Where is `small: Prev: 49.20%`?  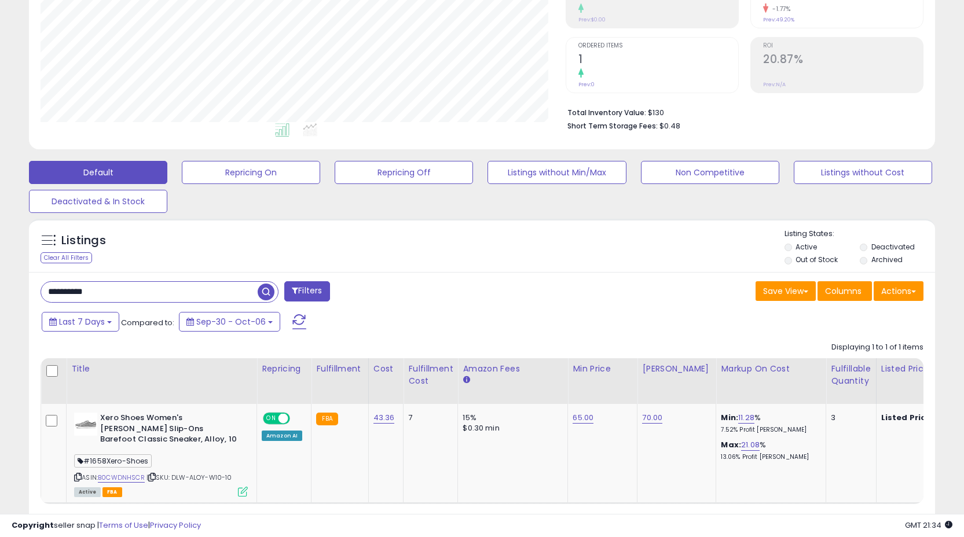
small: Prev: 49.20% is located at coordinates (779, 20).